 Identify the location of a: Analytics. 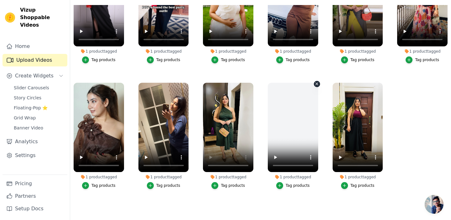
(35, 142).